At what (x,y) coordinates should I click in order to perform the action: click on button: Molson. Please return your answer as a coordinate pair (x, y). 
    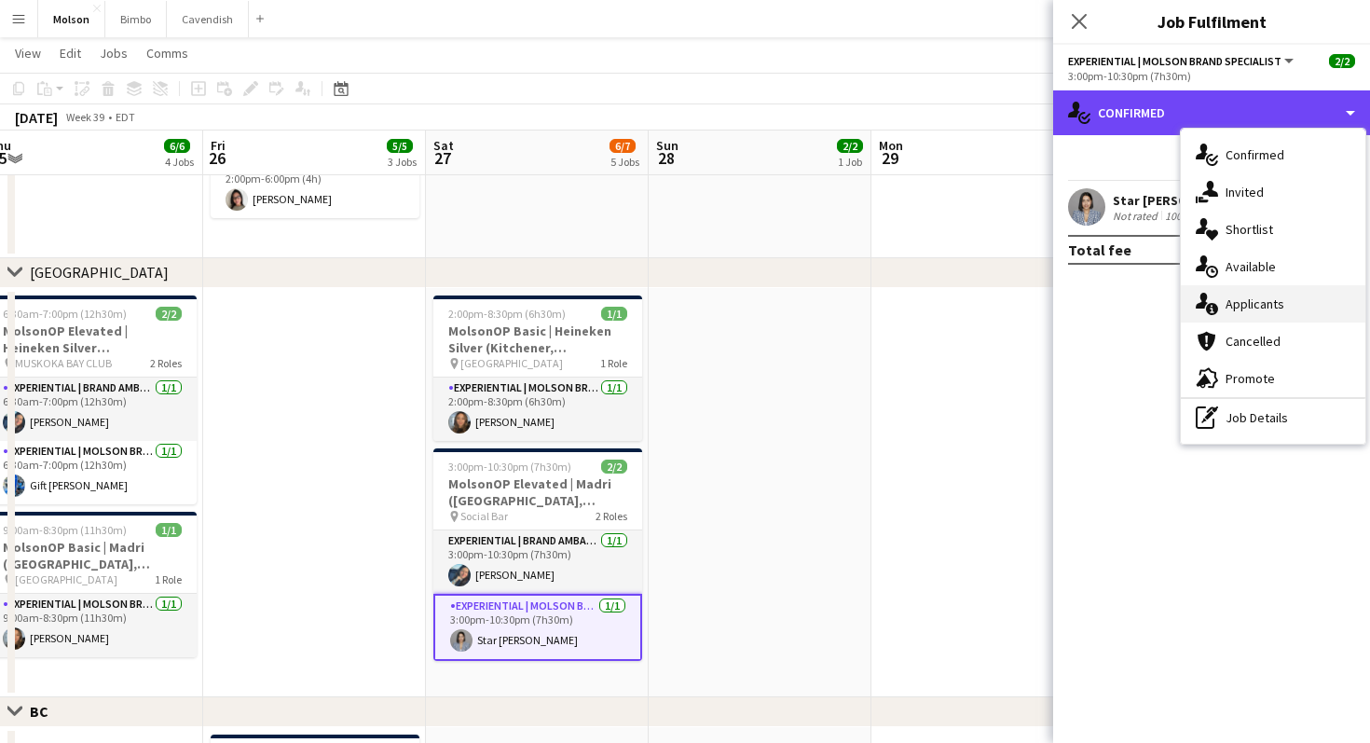
    Looking at the image, I should click on (72, 19).